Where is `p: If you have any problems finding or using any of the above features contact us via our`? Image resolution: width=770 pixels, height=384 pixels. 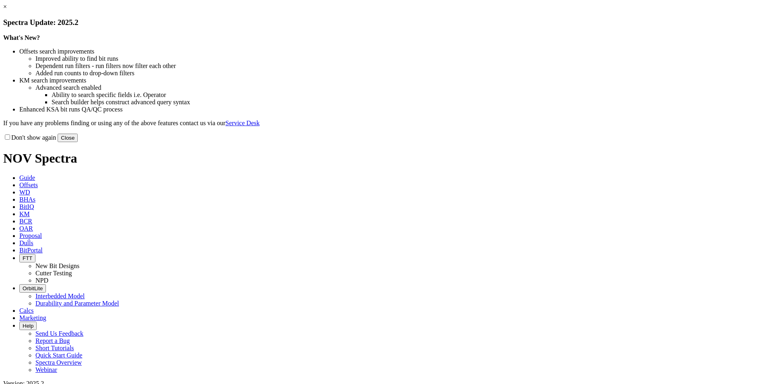 p: If you have any problems finding or using any of the above features contact us via our is located at coordinates (385, 123).